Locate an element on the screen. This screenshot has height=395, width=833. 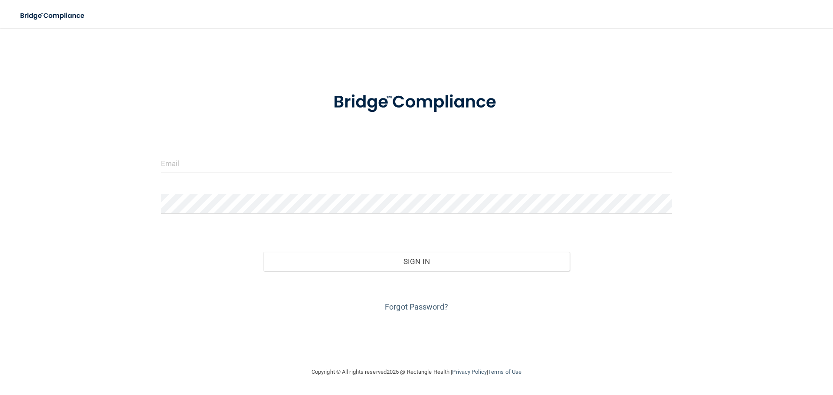
input: Email is located at coordinates (417, 163).